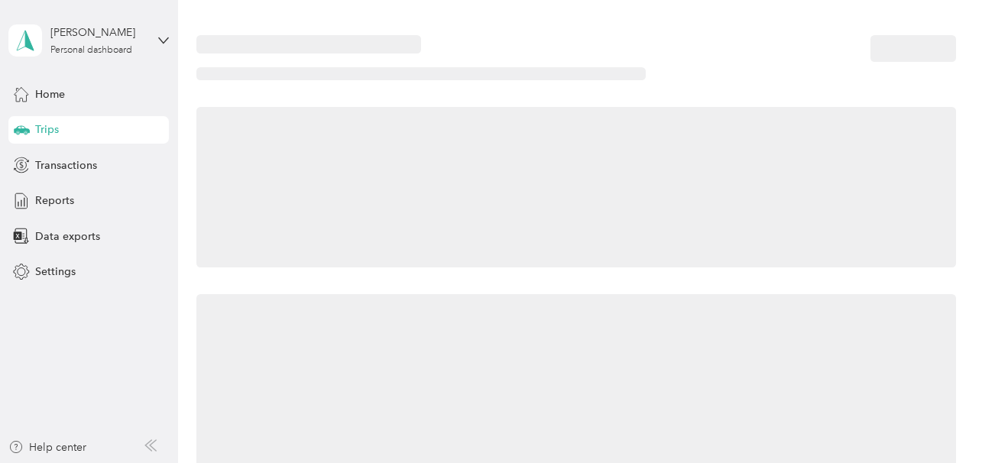 Image resolution: width=982 pixels, height=463 pixels. Describe the element at coordinates (91, 50) in the screenshot. I see `div: Personal dashboard` at that location.